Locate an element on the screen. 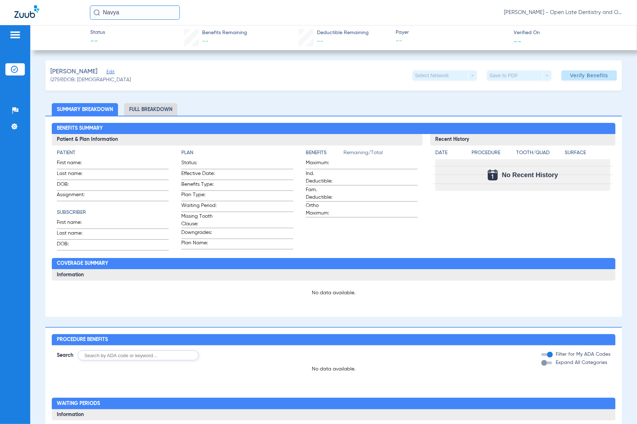  h2: Coverage Summary is located at coordinates (334, 264).